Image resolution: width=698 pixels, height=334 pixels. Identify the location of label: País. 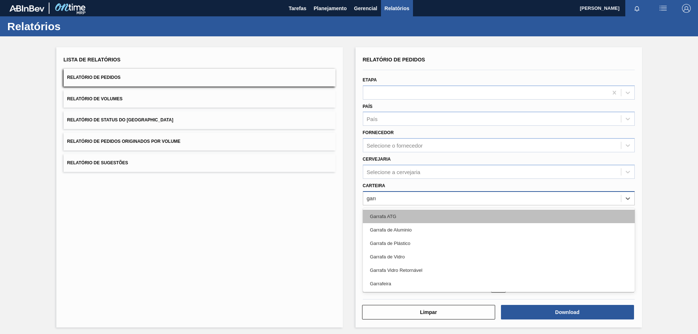
(368, 107).